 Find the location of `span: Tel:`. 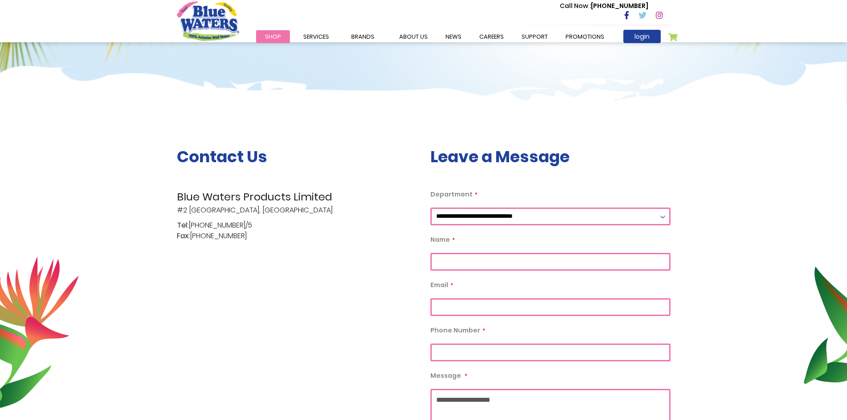

span: Tel: is located at coordinates (183, 225).